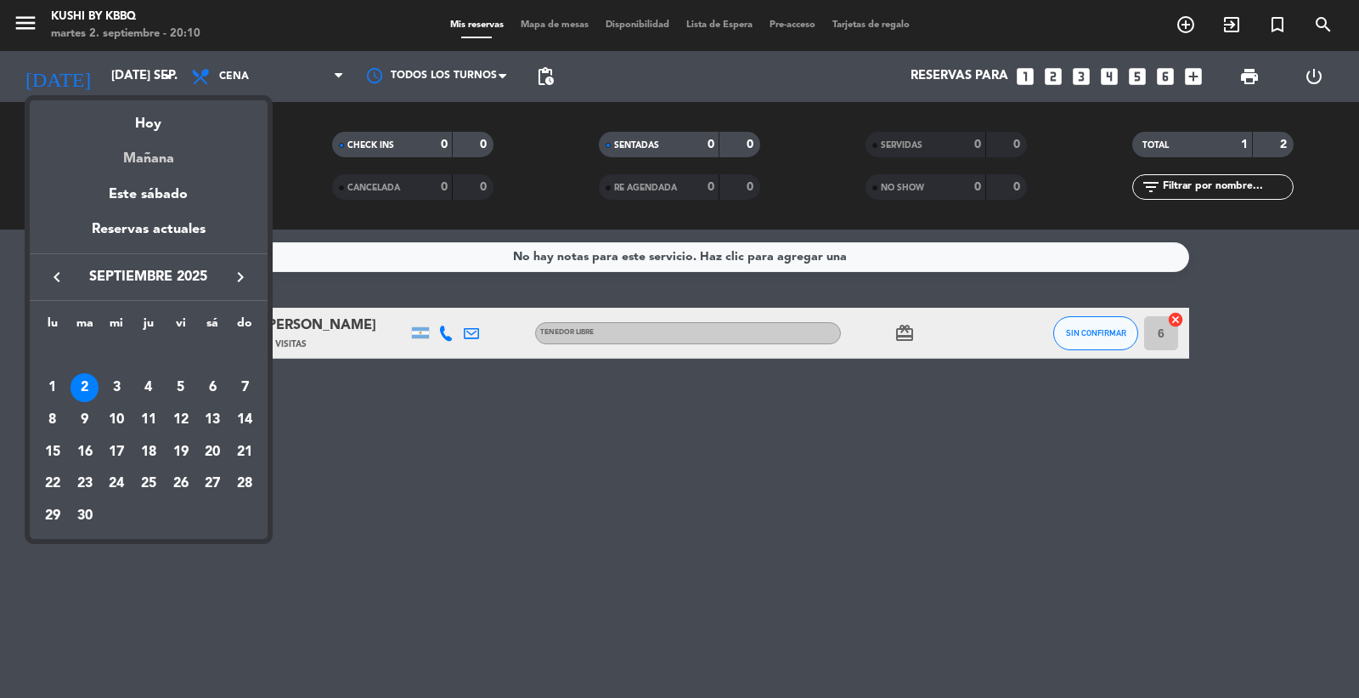  I want to click on td: 16 de septiembre de 2025, so click(85, 452).